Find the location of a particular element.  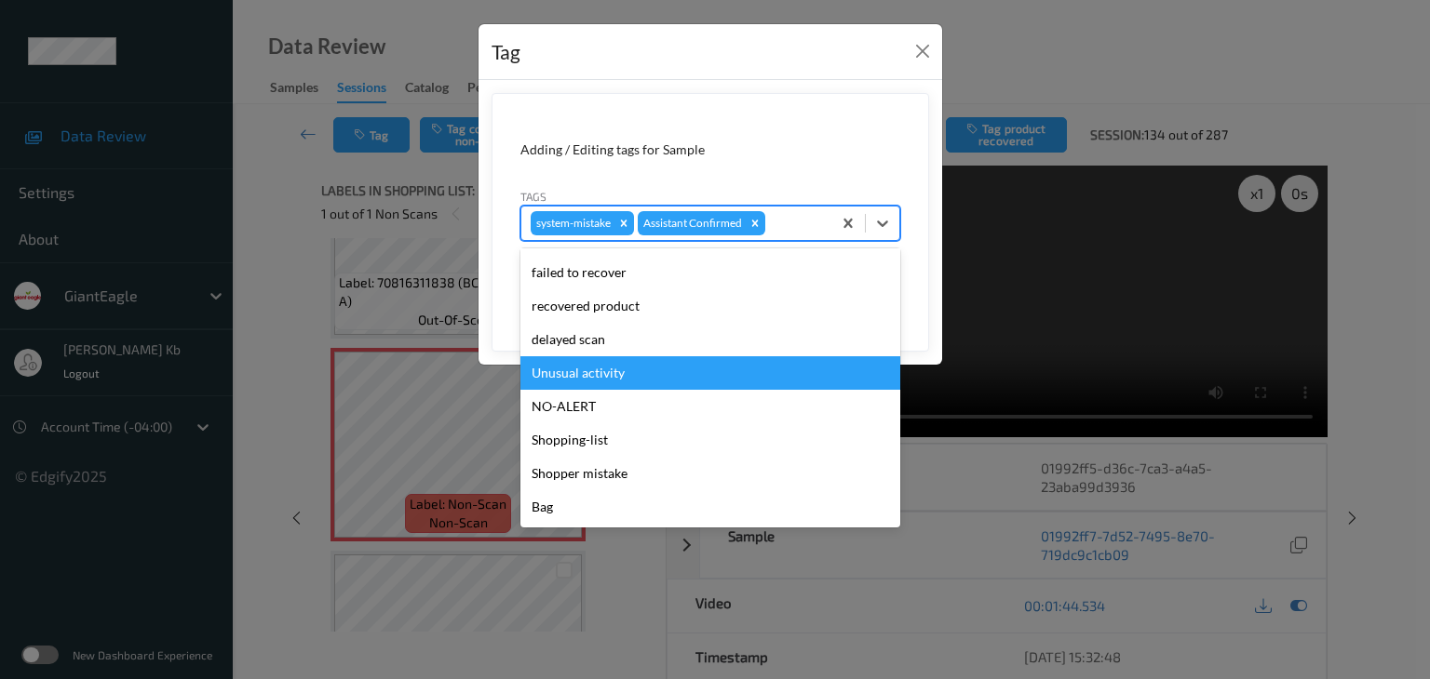

div: recovered product is located at coordinates (710, 306).